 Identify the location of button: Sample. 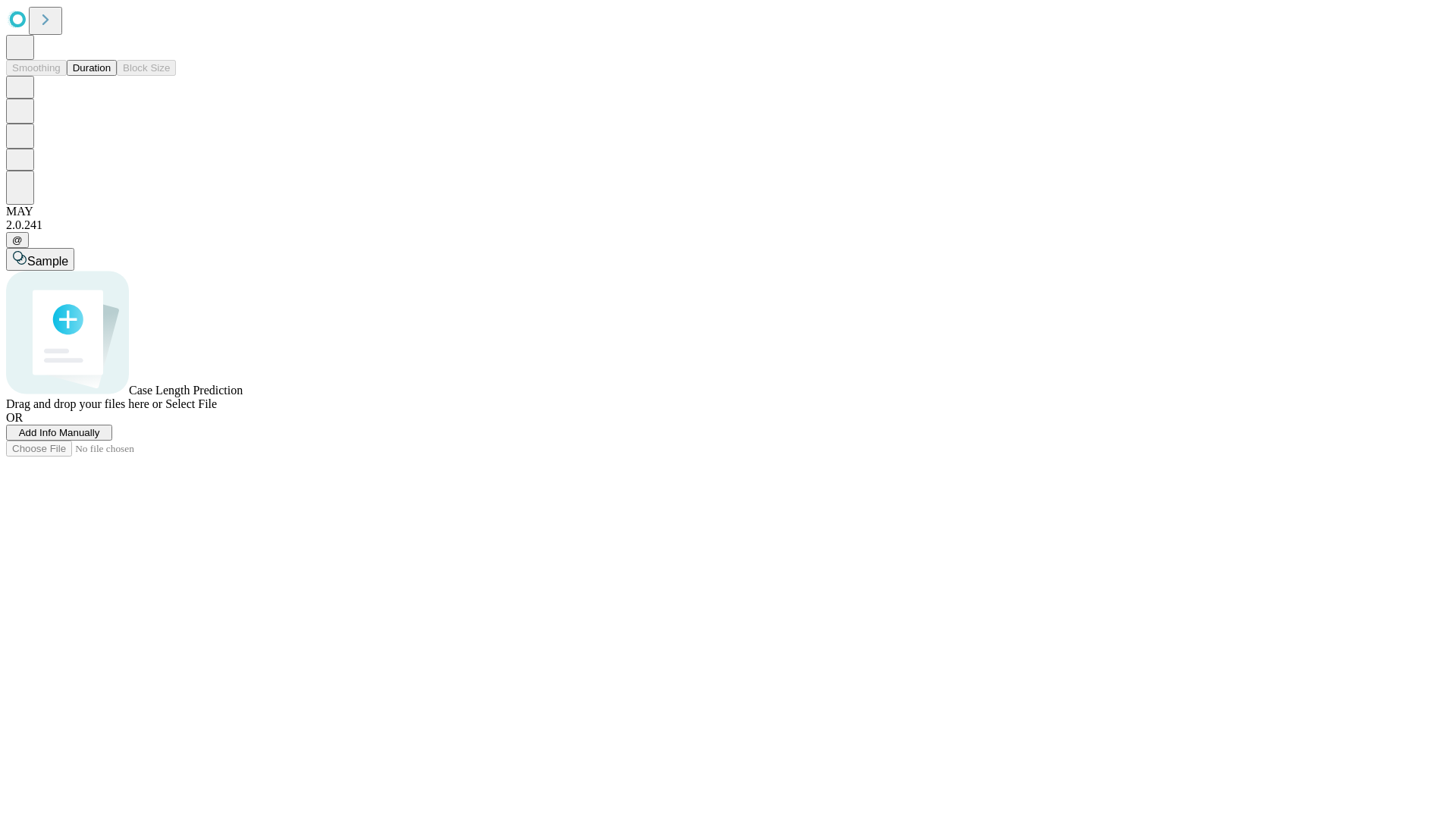
(40, 260).